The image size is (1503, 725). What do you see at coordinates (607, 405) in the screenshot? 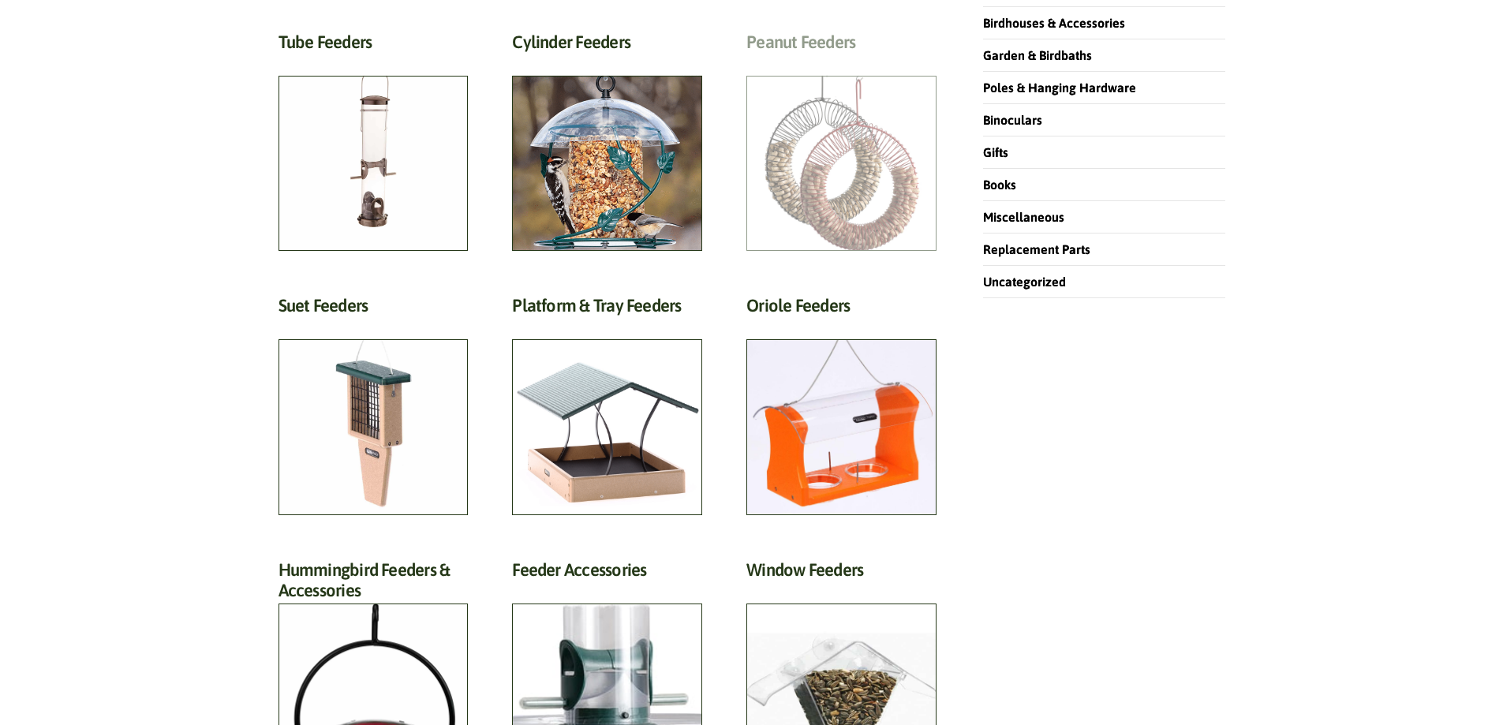
I see `a: Visit product category Platform & Tray Feeders` at bounding box center [607, 405].